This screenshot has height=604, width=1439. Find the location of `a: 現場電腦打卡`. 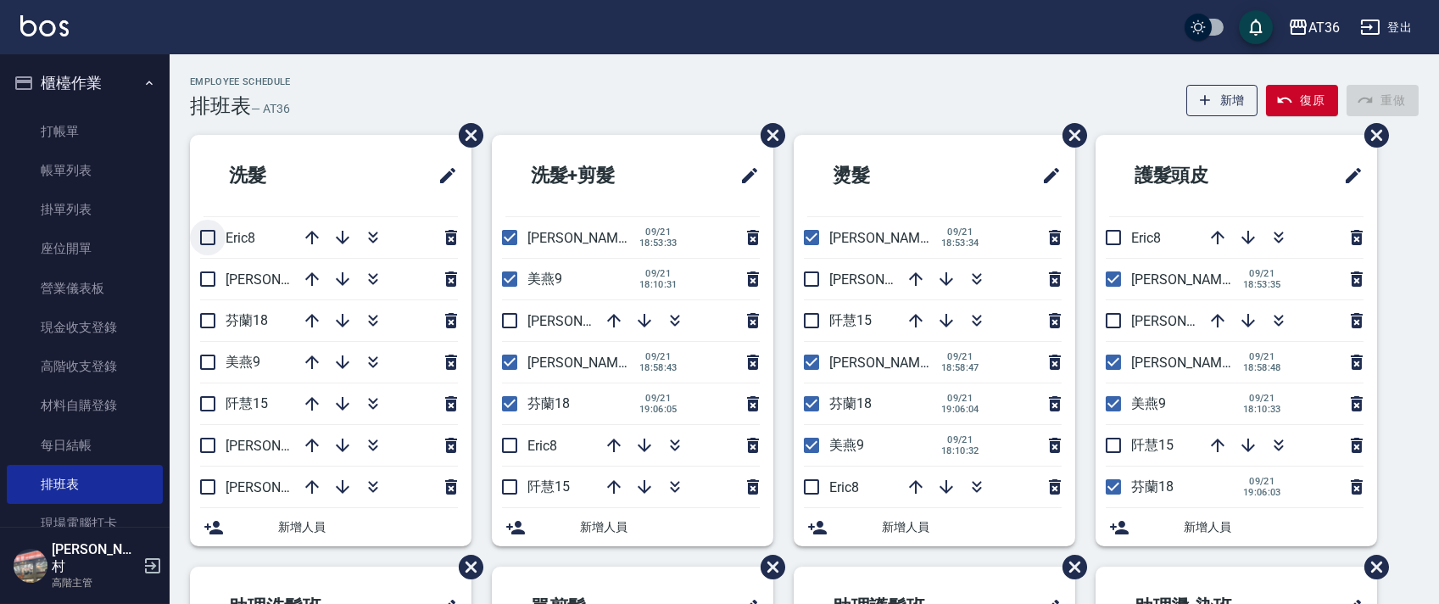

a: 現場電腦打卡 is located at coordinates (85, 523).